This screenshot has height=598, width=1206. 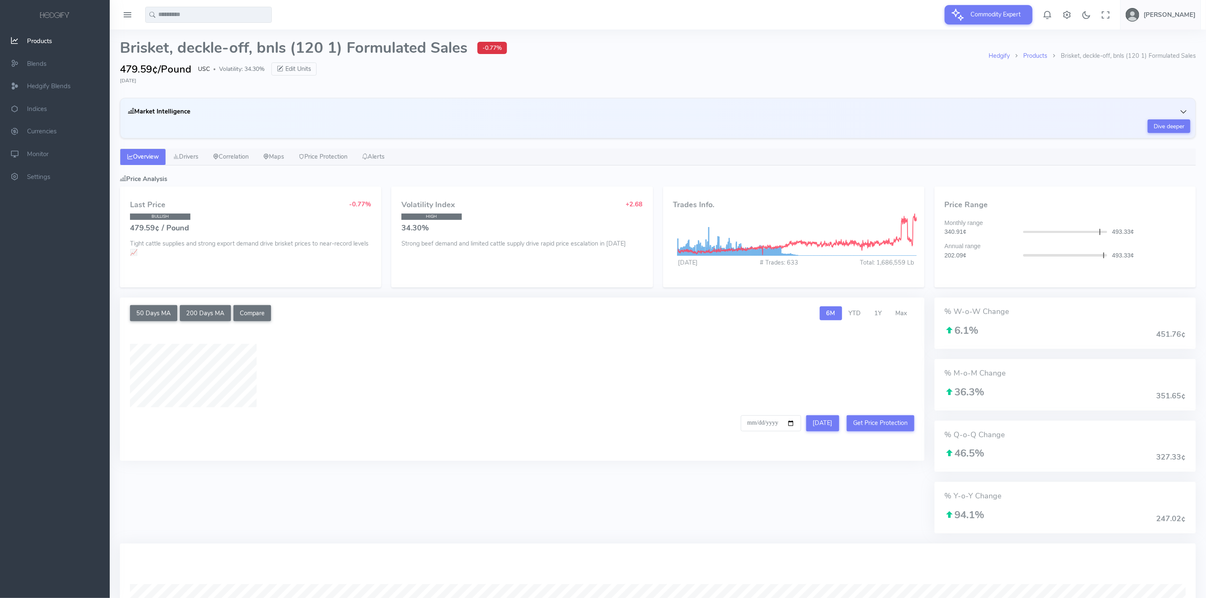 What do you see at coordinates (143, 157) in the screenshot?
I see `a: Overview` at bounding box center [143, 157].